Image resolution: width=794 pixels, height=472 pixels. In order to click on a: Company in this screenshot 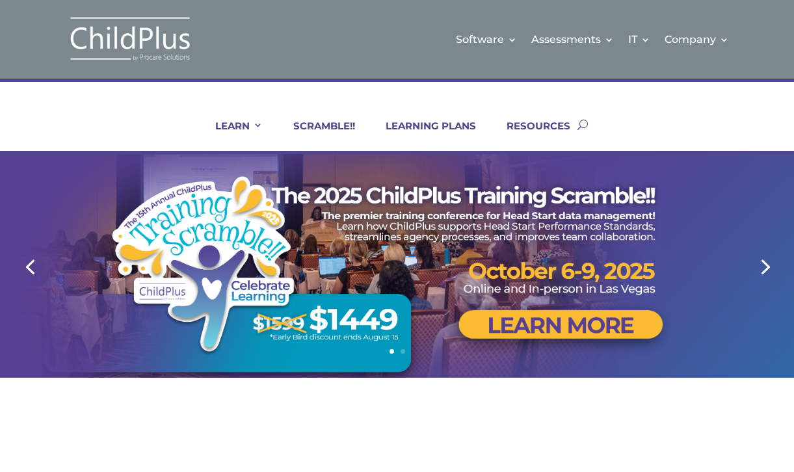, I will do `click(697, 39)`.